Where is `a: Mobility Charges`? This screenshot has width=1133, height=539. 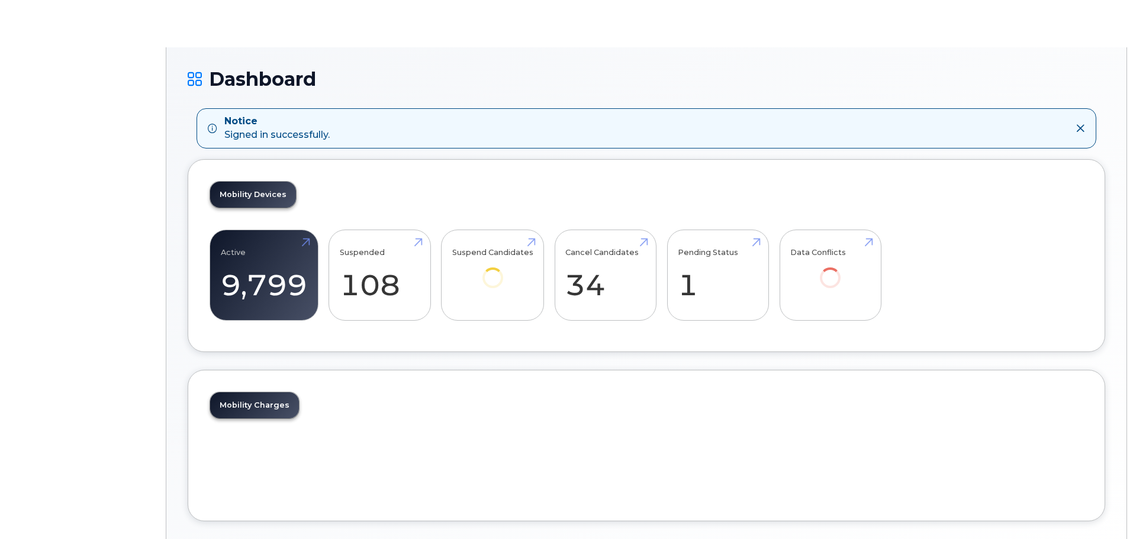 a: Mobility Charges is located at coordinates (254, 405).